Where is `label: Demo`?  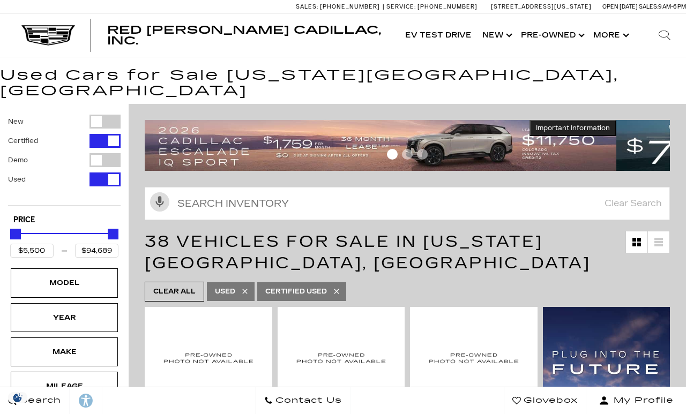
label: Demo is located at coordinates (18, 160).